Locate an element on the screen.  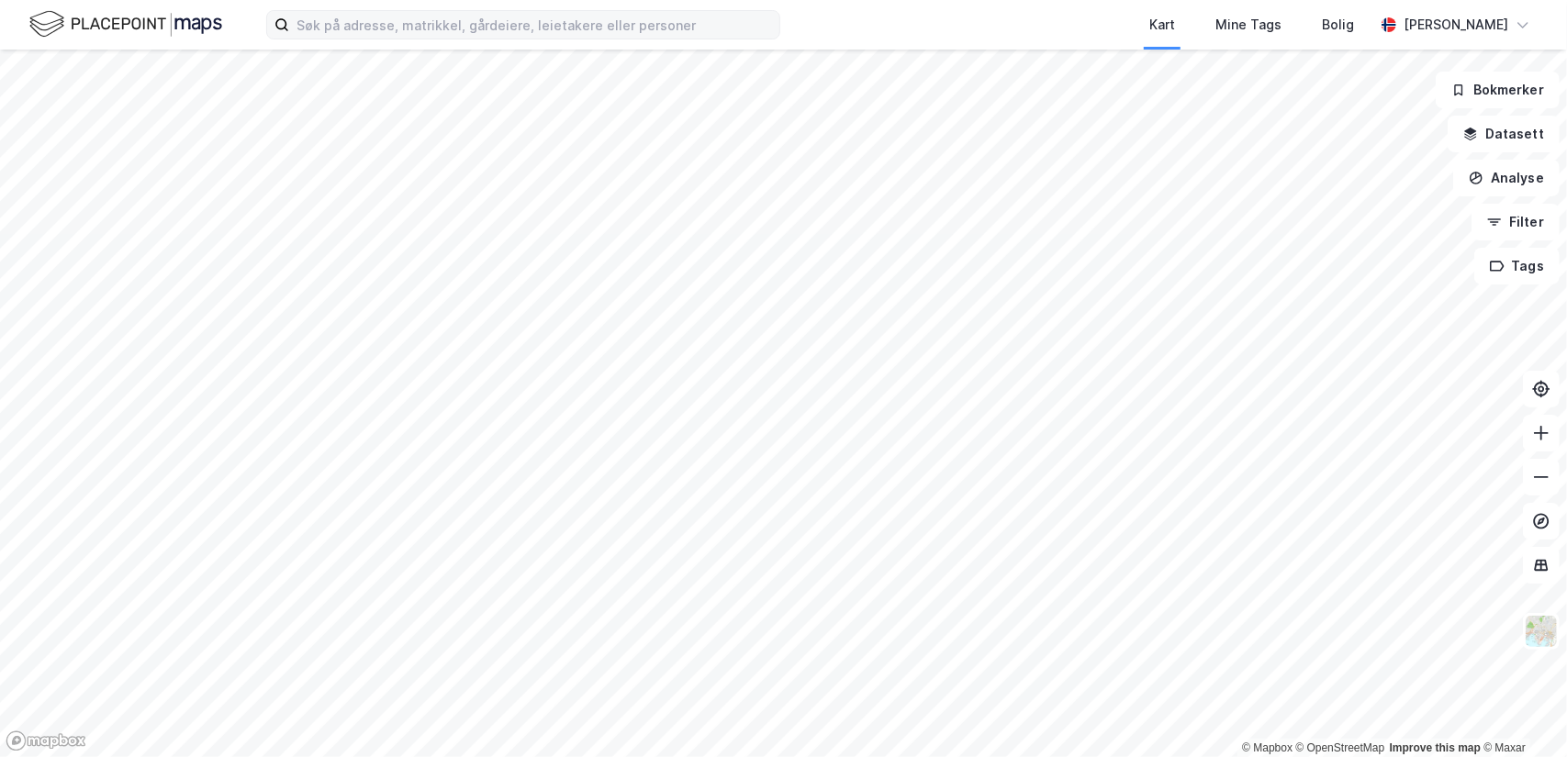
button: Filter is located at coordinates (1516, 222).